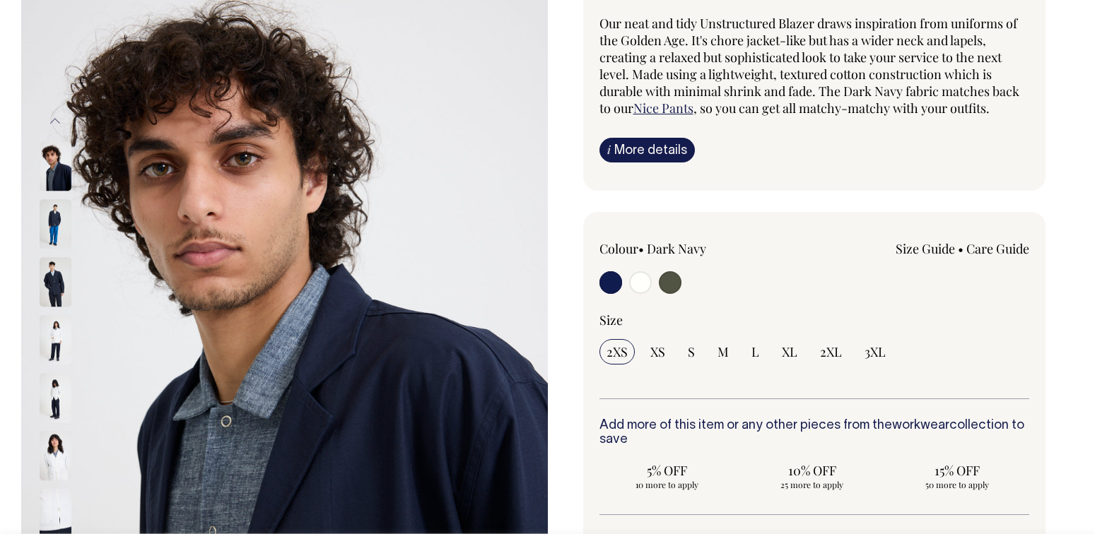 Image resolution: width=1095 pixels, height=534 pixels. Describe the element at coordinates (55, 121) in the screenshot. I see `button: Previous` at that location.